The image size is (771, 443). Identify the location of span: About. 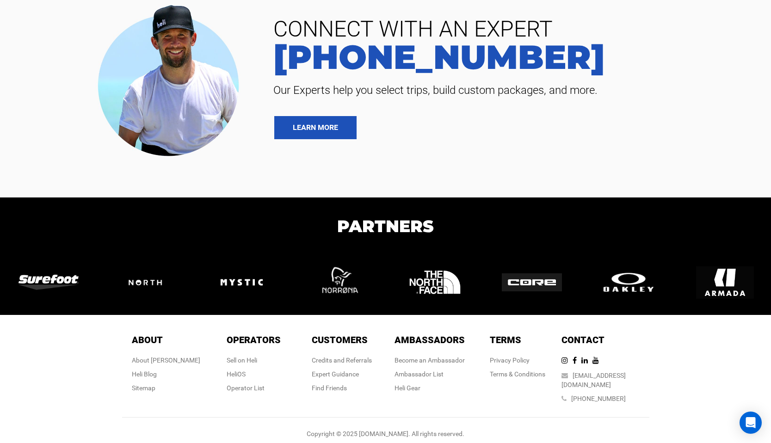
(147, 340).